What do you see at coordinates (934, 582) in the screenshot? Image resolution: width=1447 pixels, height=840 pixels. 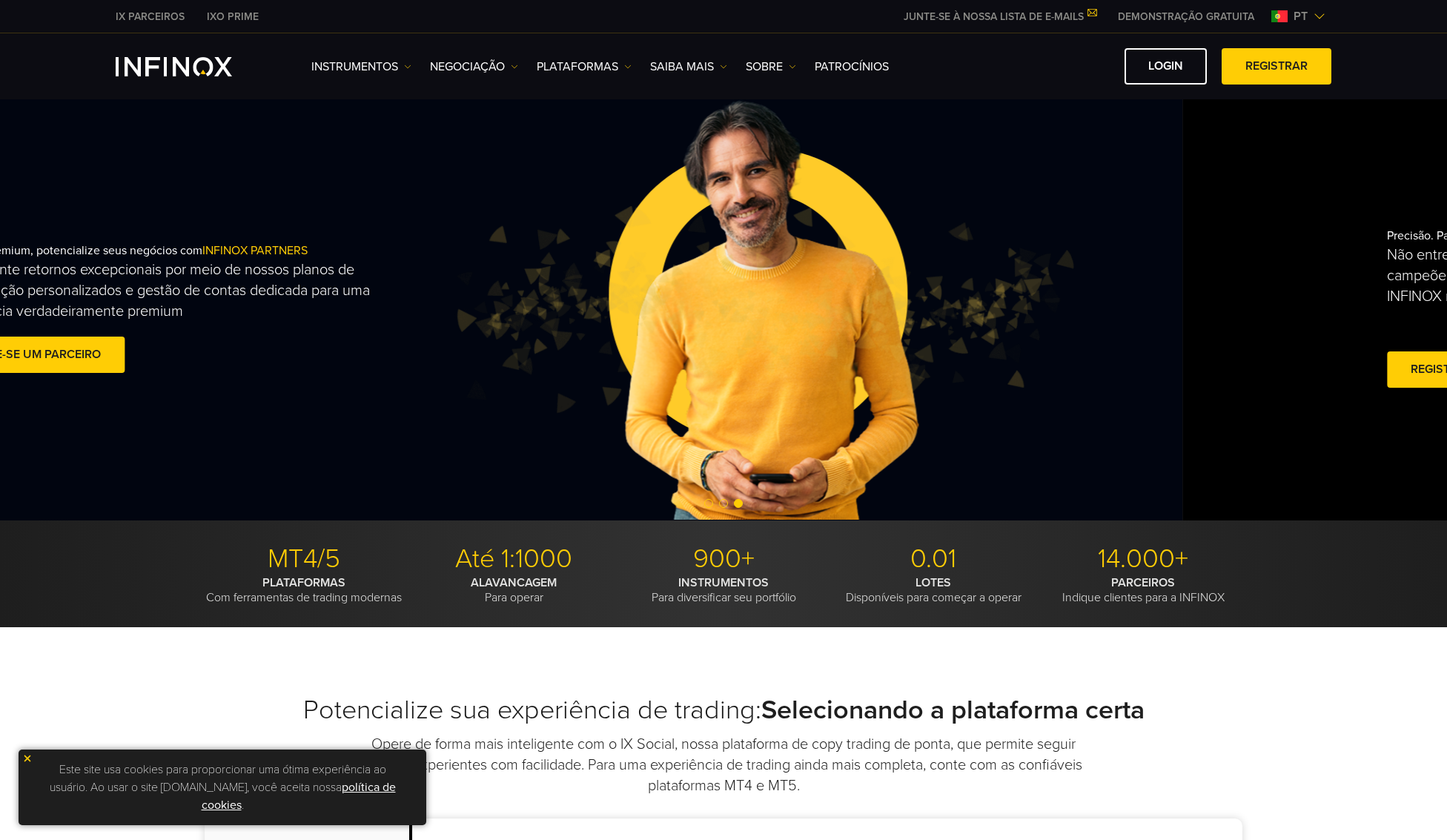 I see `strong: LOTES` at bounding box center [934, 582].